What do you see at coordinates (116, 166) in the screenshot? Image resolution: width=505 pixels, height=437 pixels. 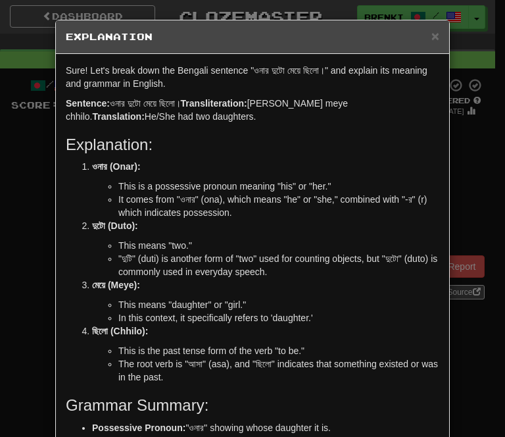 I see `strong: ওনার (Onar):` at bounding box center [116, 166].